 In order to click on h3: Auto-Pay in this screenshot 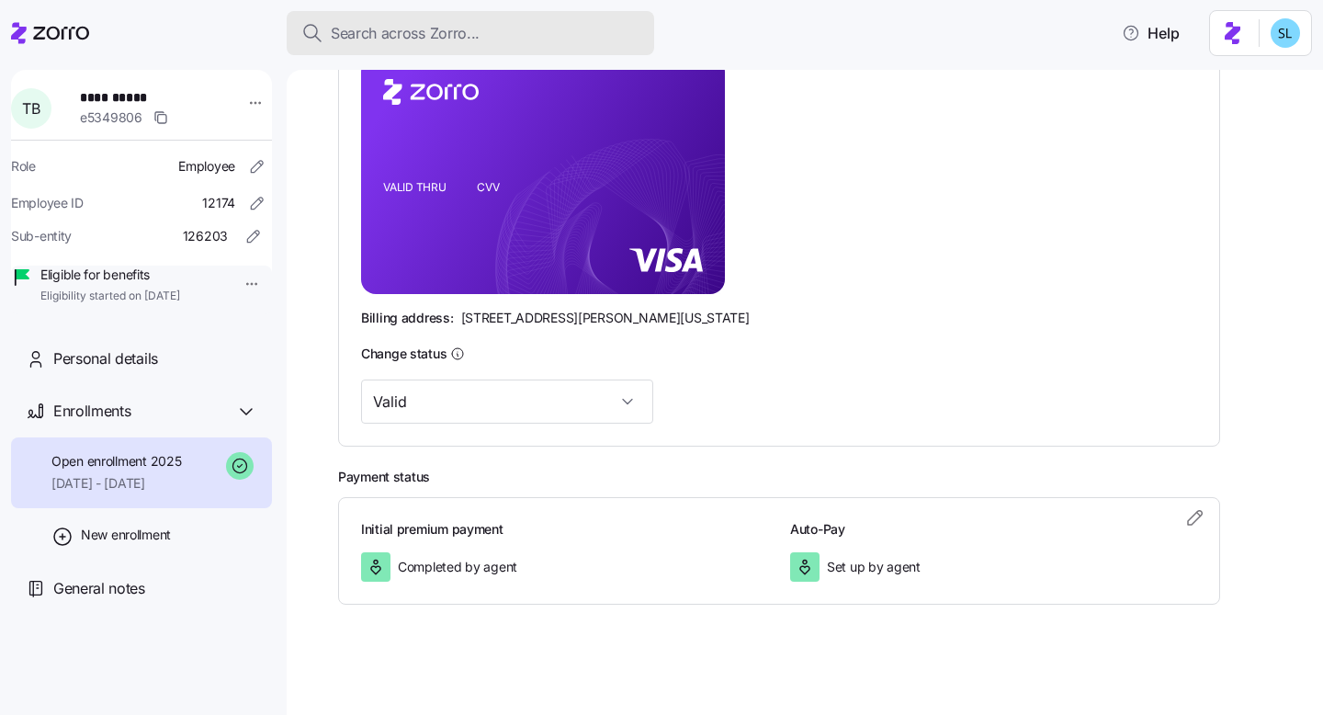, I will do `click(994, 529)`.